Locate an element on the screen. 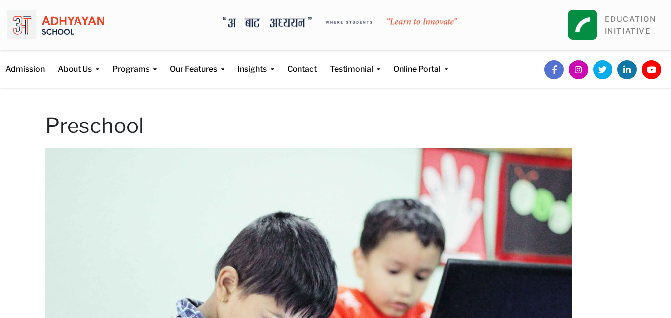  a: Insights is located at coordinates (256, 63).